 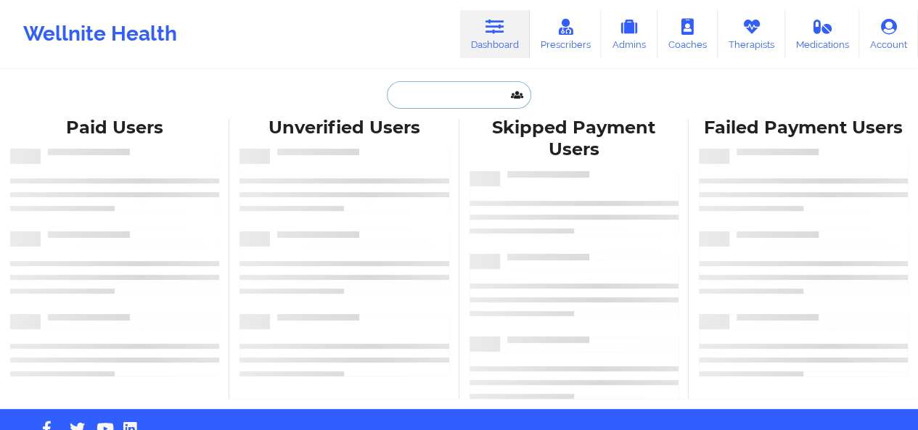 What do you see at coordinates (115, 128) in the screenshot?
I see `div: Paid Users` at bounding box center [115, 128].